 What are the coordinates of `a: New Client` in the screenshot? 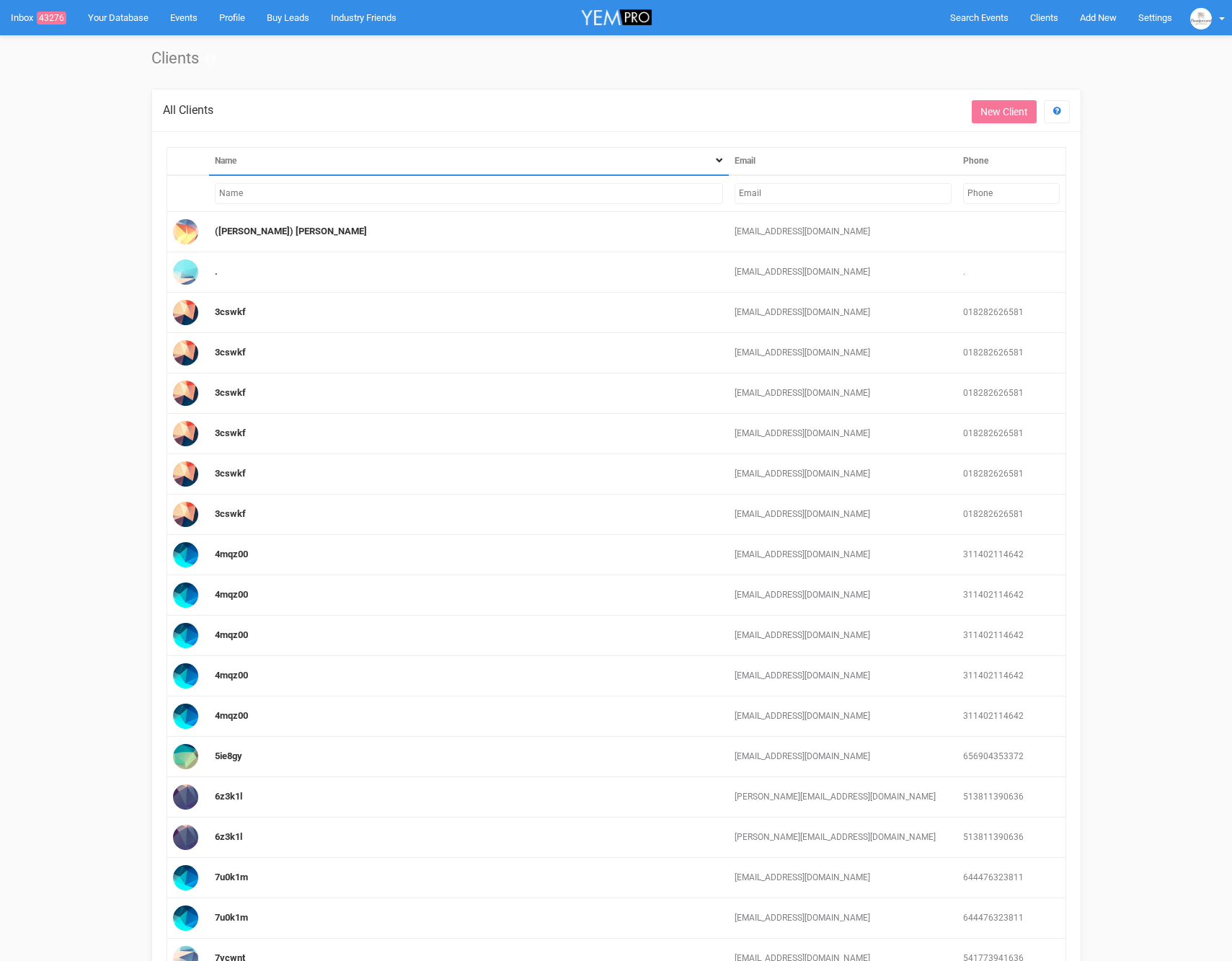 It's located at (1004, 112).